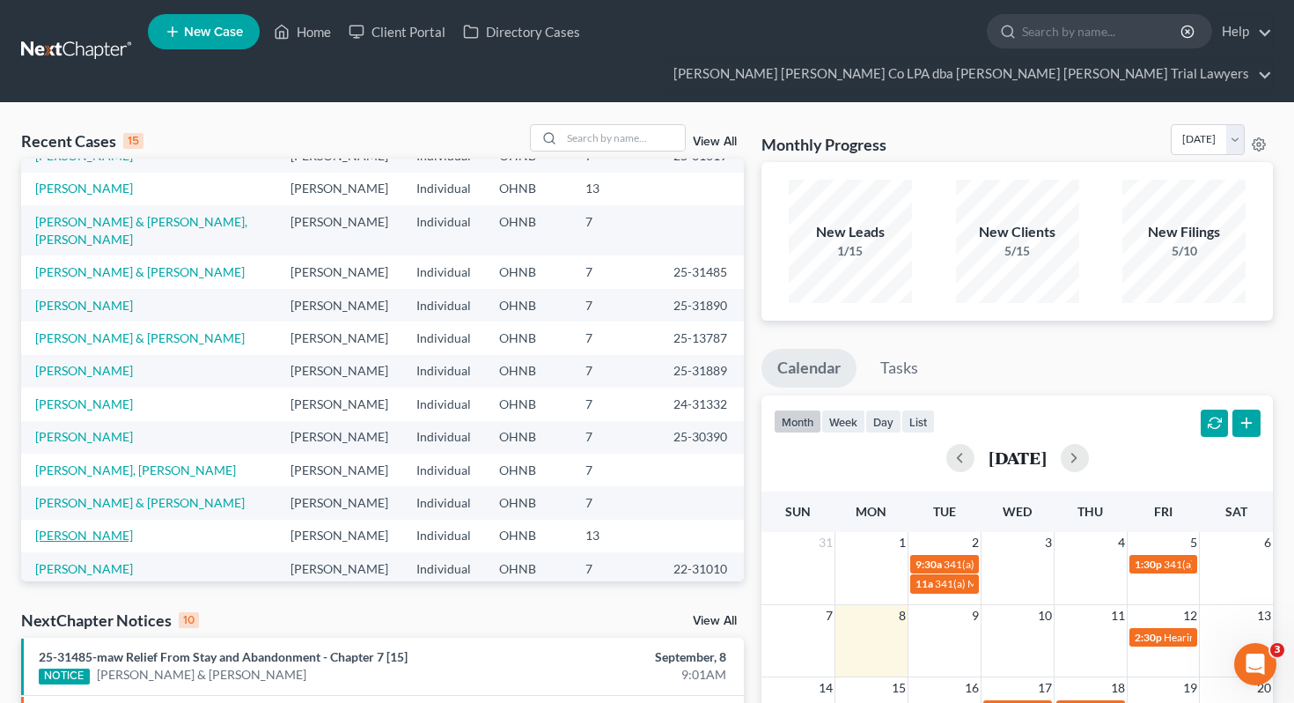  Describe the element at coordinates (798, 511) in the screenshot. I see `span: Sun` at that location.